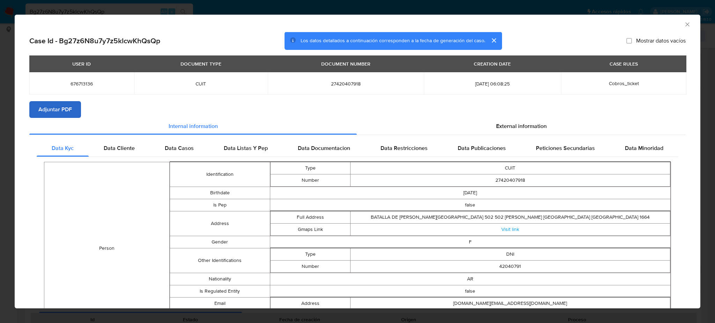 The width and height of the screenshot is (715, 323). I want to click on td: 27420407918, so click(510, 180).